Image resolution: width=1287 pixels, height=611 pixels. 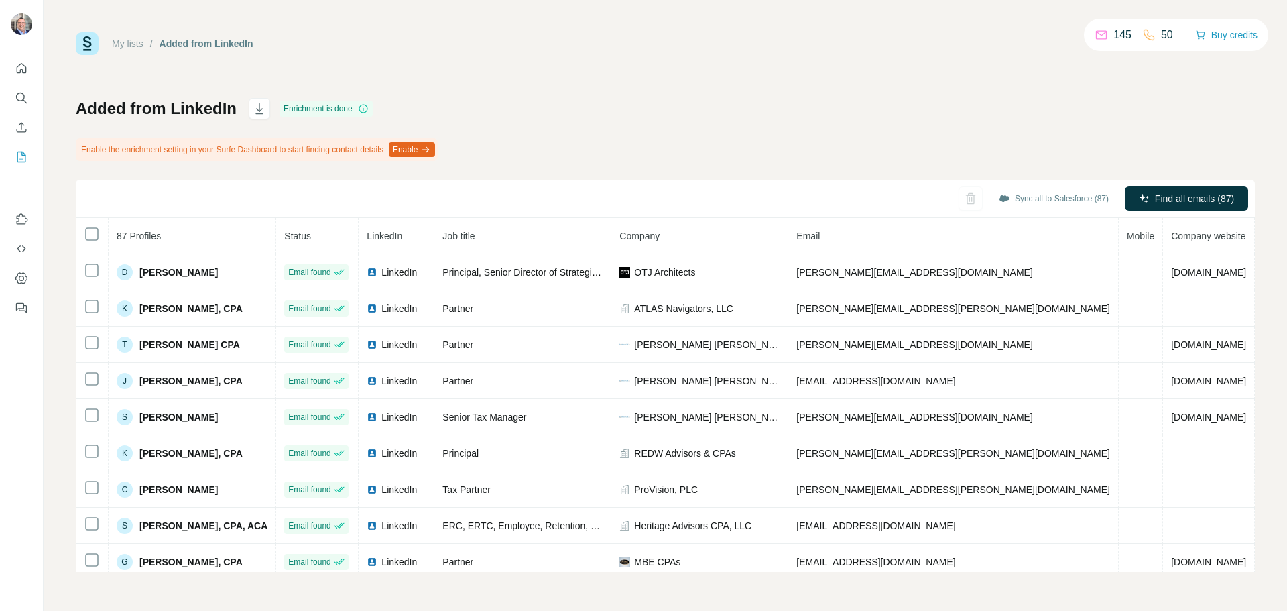 I want to click on button: Quick start, so click(x=21, y=68).